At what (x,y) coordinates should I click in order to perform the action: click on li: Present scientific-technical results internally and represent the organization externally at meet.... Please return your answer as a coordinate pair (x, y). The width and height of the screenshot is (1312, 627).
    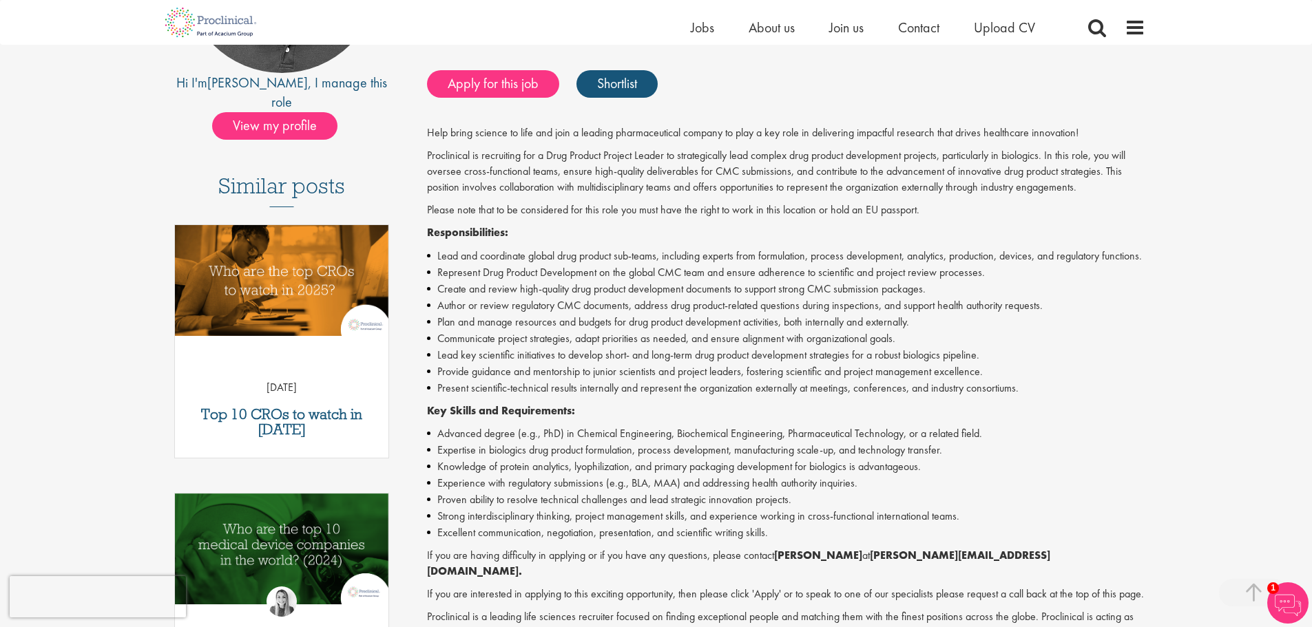
    Looking at the image, I should click on (786, 388).